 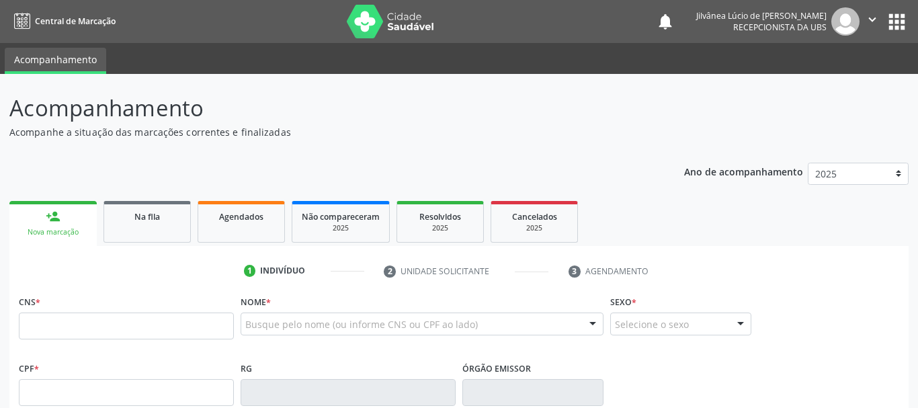 What do you see at coordinates (241, 216) in the screenshot?
I see `span: Agendados` at bounding box center [241, 216].